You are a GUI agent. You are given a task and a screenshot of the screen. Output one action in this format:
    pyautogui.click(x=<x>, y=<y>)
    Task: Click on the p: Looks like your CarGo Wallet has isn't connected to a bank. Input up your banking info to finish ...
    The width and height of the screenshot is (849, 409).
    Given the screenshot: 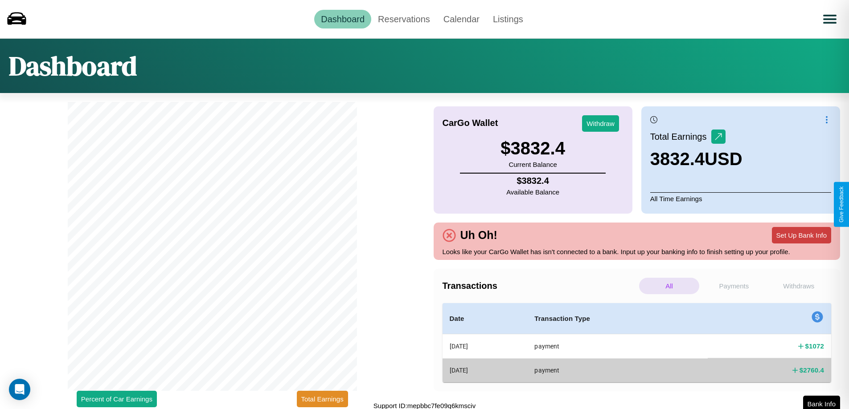 What is the action you would take?
    pyautogui.click(x=637, y=252)
    